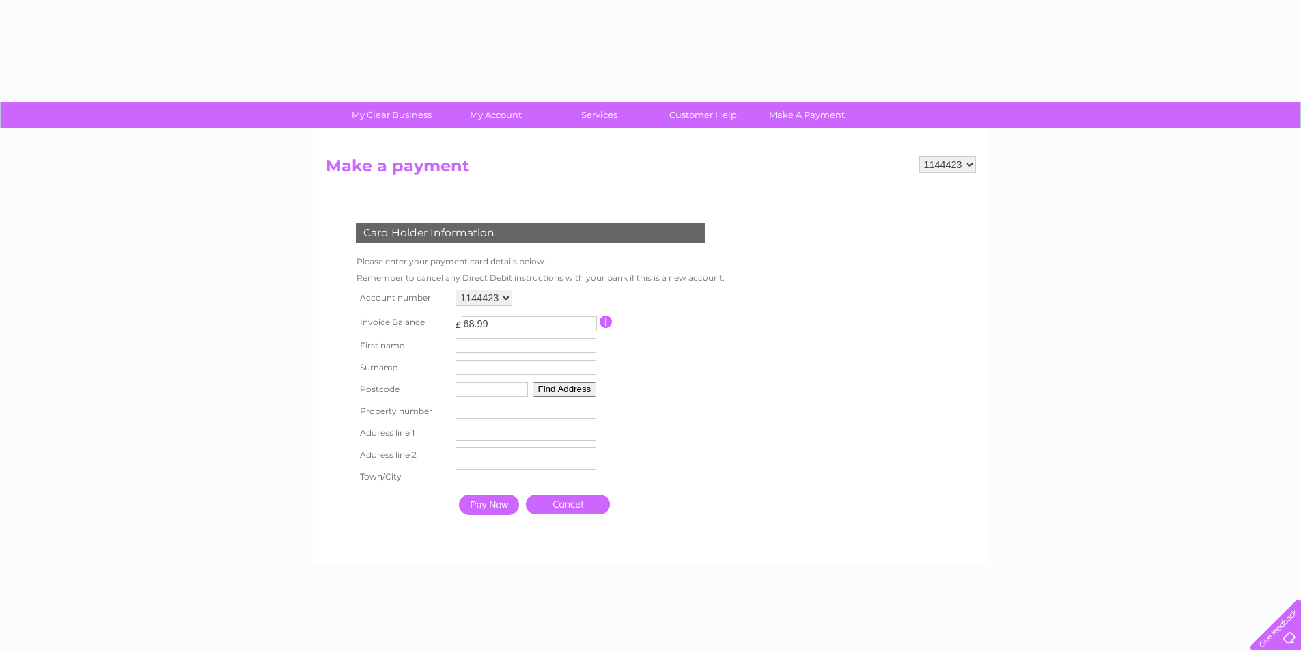  I want to click on button: Find Address, so click(565, 389).